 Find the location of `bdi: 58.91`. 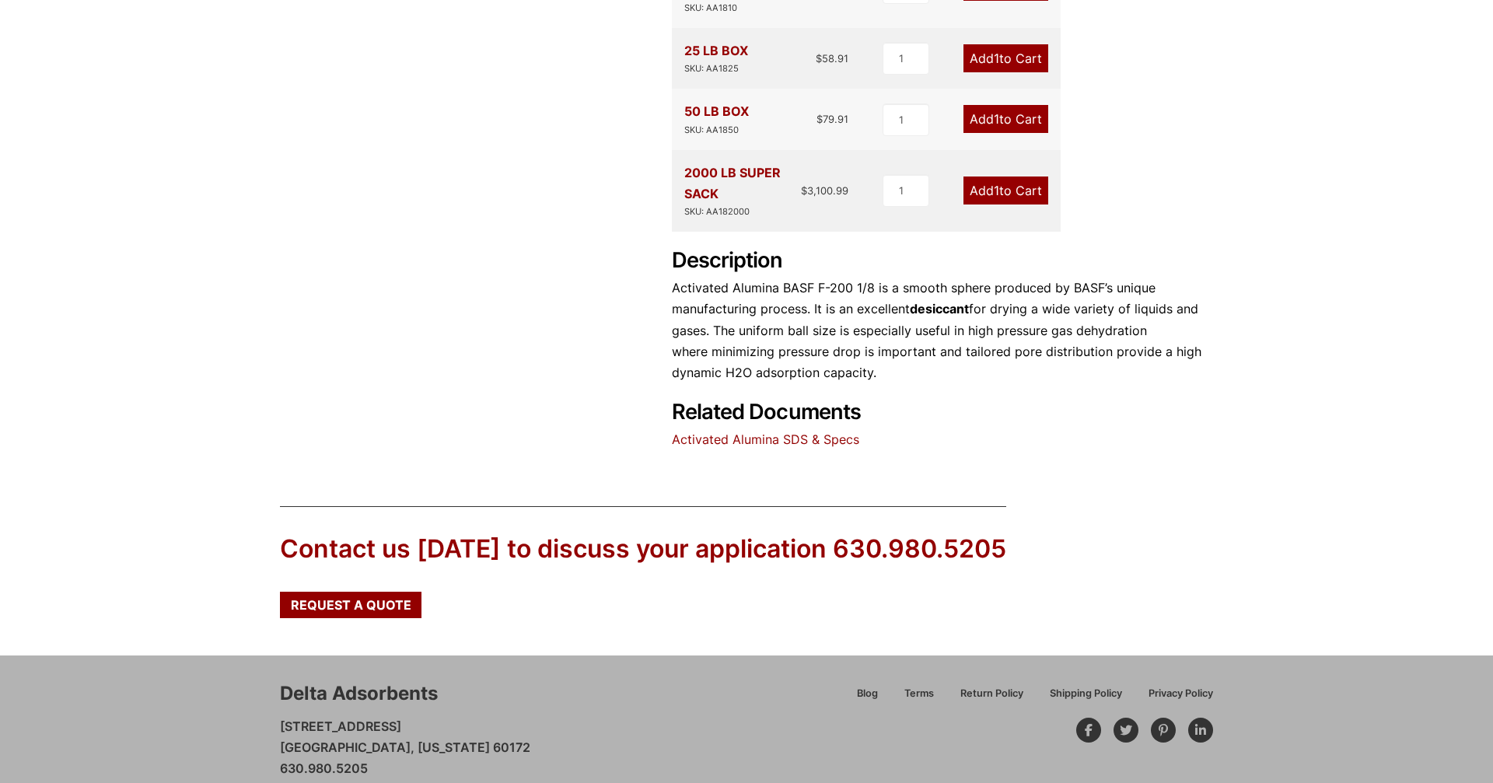

bdi: 58.91 is located at coordinates (832, 58).